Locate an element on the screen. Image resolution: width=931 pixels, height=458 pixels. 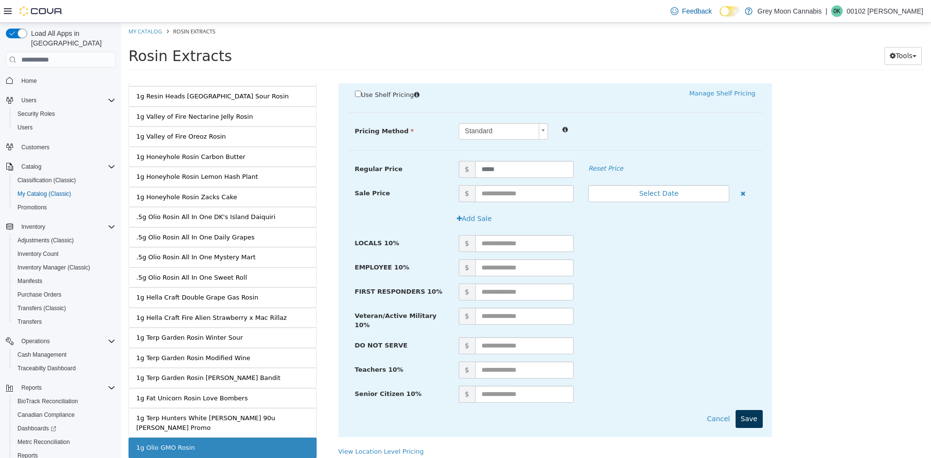
a: Promotions is located at coordinates (32, 207).